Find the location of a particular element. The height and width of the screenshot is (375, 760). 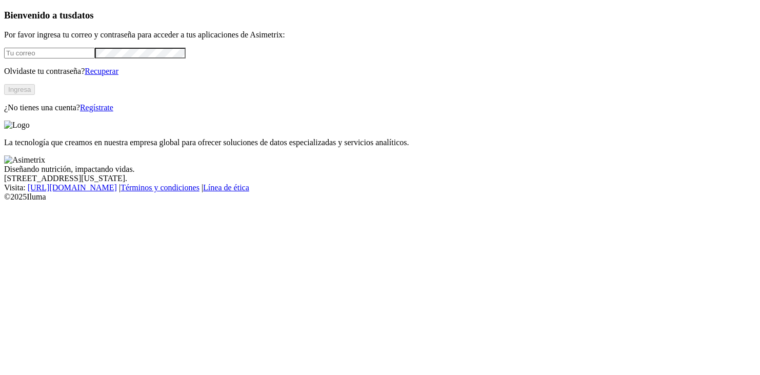

p: Olvidaste tu contraseña? is located at coordinates (380, 71).